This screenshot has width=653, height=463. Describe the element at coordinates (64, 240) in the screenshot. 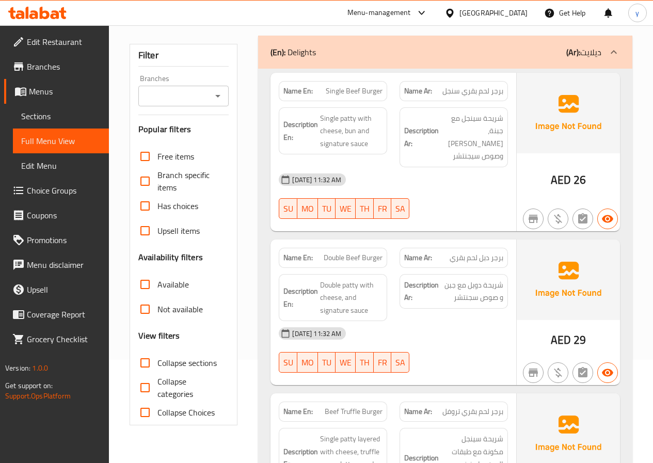

I see `span: Promotions` at that location.